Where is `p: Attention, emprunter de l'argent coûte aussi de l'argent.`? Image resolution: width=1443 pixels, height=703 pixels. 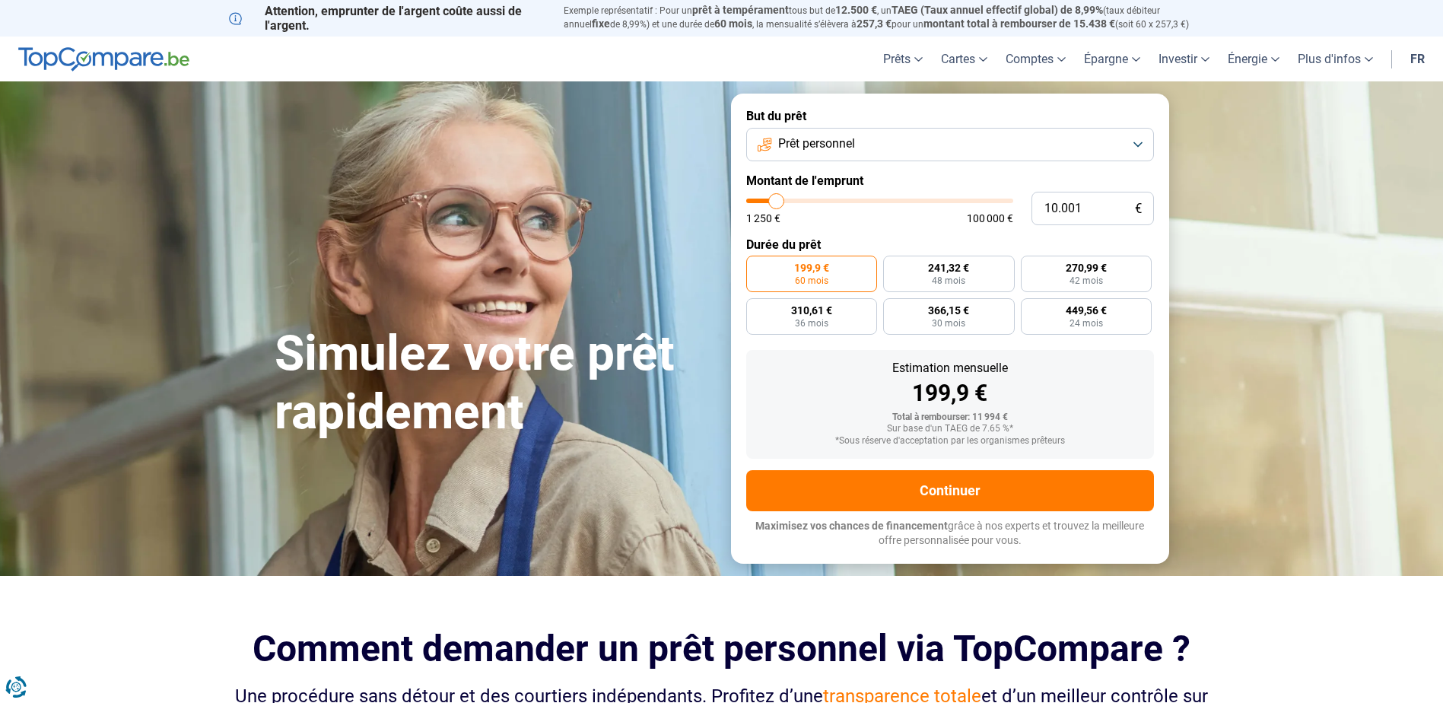
p: Attention, emprunter de l'argent coûte aussi de l'argent. is located at coordinates (387, 18).